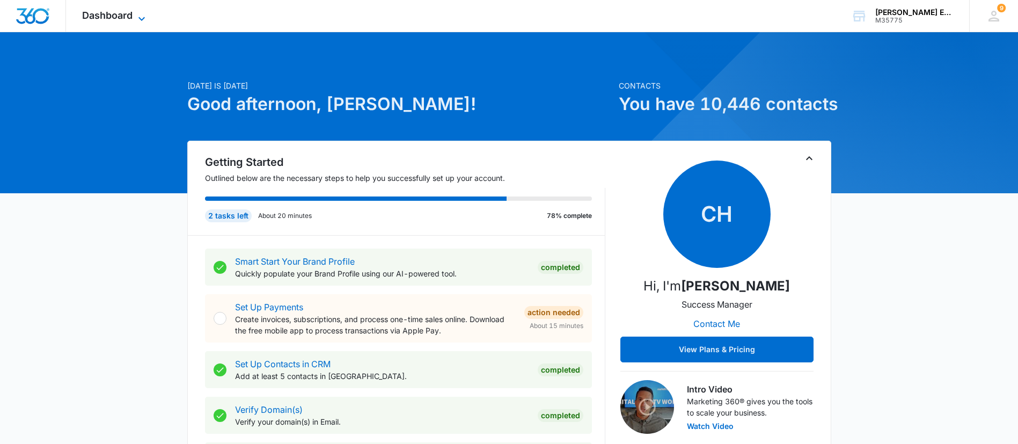 This screenshot has height=444, width=1018. Describe the element at coordinates (405, 178) in the screenshot. I see `p: Outlined below are the necessary steps to help you successfully set up your account.` at that location.